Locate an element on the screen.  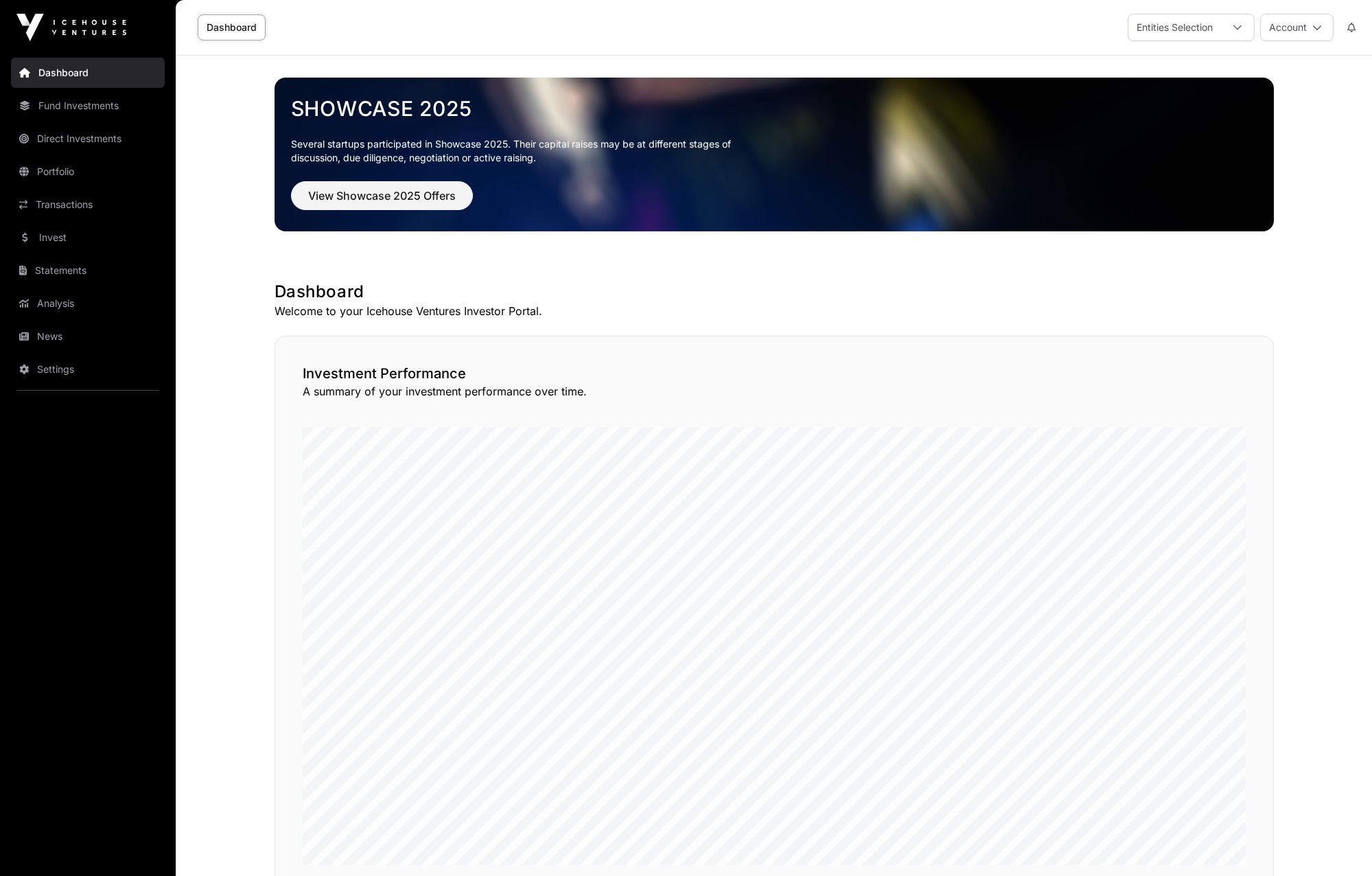
p: Welcome to your Icehouse Ventures Investor Portal. is located at coordinates (774, 311).